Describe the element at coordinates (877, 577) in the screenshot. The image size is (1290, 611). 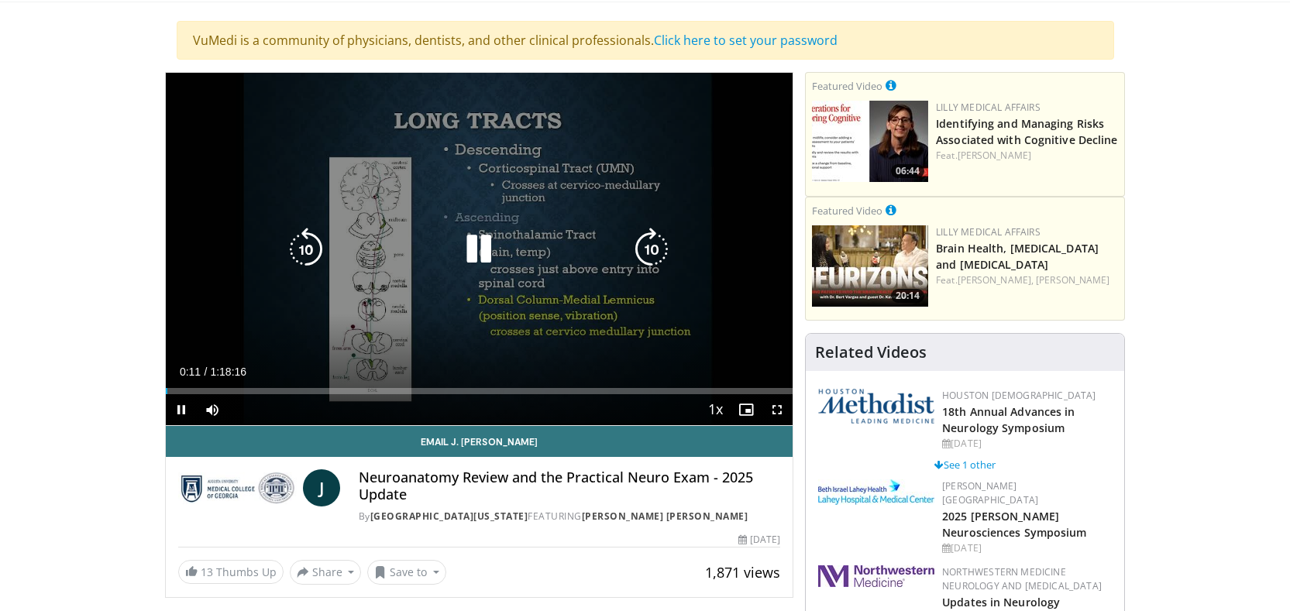
I see `img: 2a462fb6-9365-492a-ac79-3166a6f924d8.png.150x105_q85_autocrop_double_scale_upscale_version-0.2.jpg` at that location.